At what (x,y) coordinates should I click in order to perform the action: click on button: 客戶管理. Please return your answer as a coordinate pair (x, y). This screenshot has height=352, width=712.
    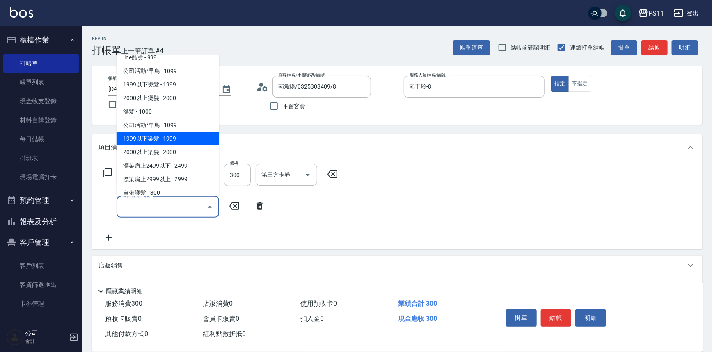
    Looking at the image, I should click on (41, 243).